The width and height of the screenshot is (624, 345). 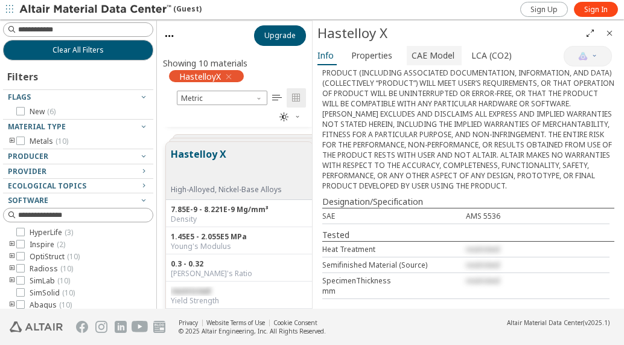 I want to click on button: Ecological Topics, so click(x=78, y=186).